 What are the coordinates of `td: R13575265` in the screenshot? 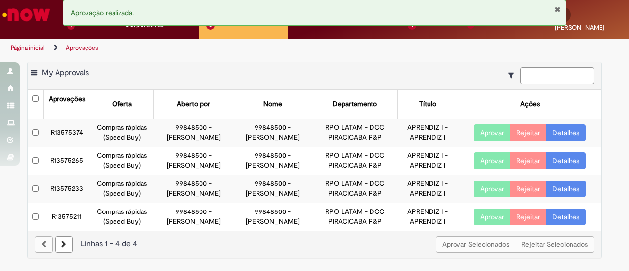 It's located at (66, 161).